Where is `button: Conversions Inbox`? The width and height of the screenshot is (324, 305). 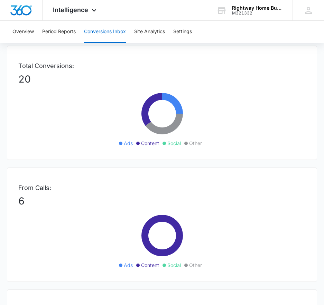 button: Conversions Inbox is located at coordinates (105, 32).